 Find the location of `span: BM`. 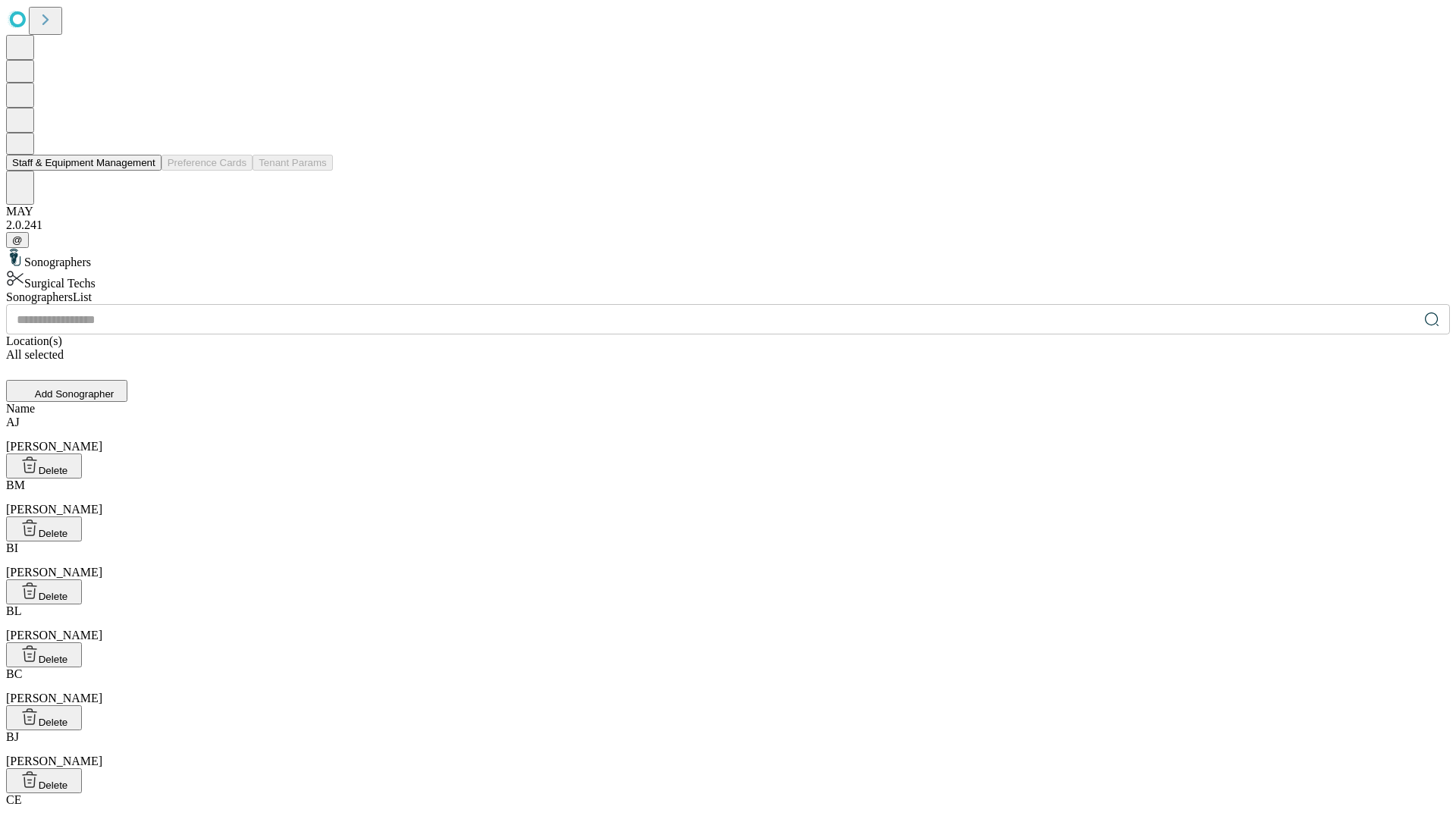

span: BM is located at coordinates (15, 484).